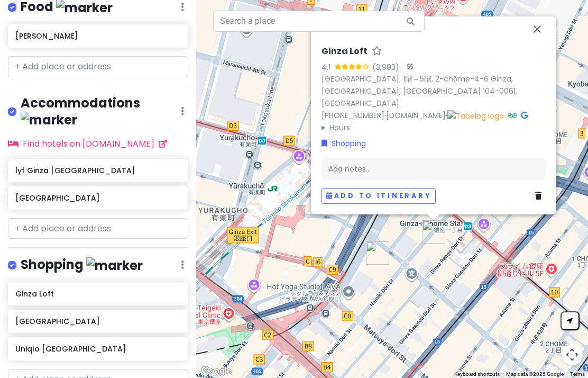 The image size is (588, 378). Describe the element at coordinates (475, 116) in the screenshot. I see `img: Tabelog` at that location.